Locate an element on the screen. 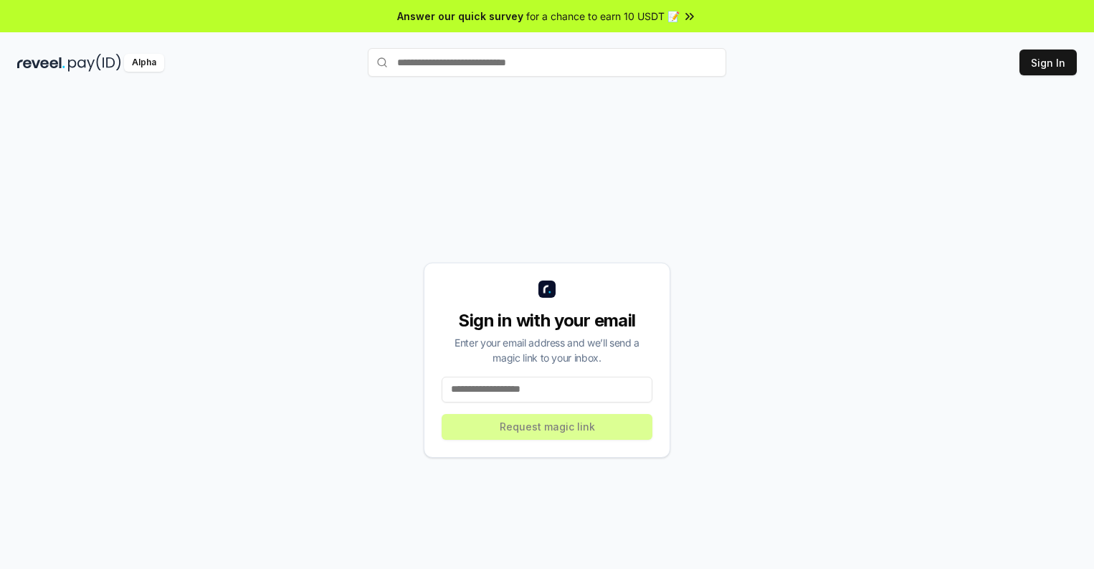 This screenshot has height=569, width=1094. div: Sign in with your email is located at coordinates (547, 321).